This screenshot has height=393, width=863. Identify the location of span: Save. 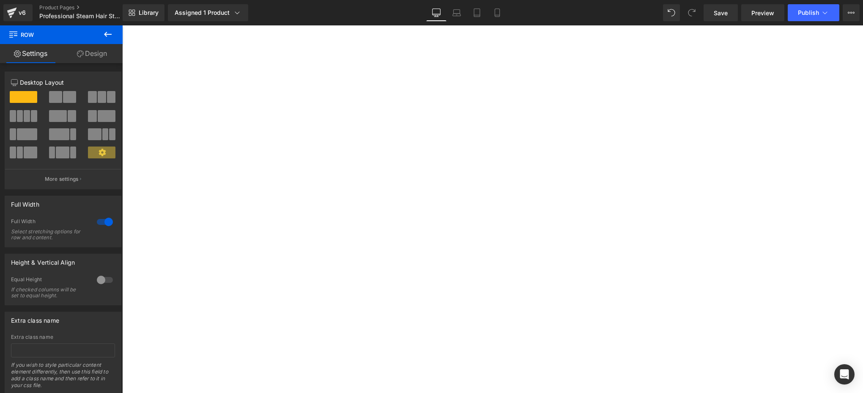
(721, 13).